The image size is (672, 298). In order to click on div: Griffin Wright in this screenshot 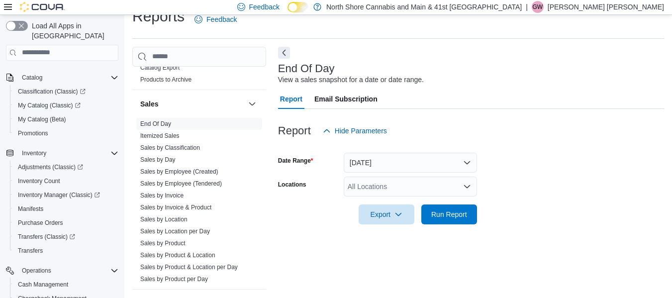, I will do `click(537, 7)`.